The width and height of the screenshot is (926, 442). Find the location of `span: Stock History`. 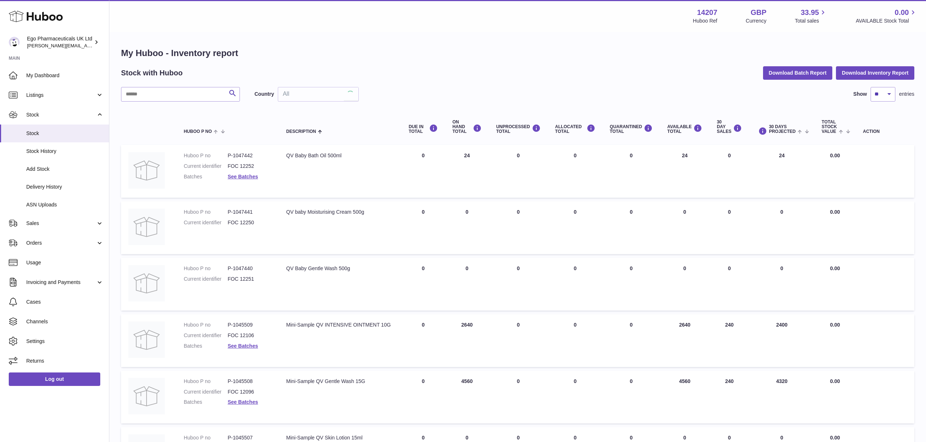

span: Stock History is located at coordinates (65, 151).